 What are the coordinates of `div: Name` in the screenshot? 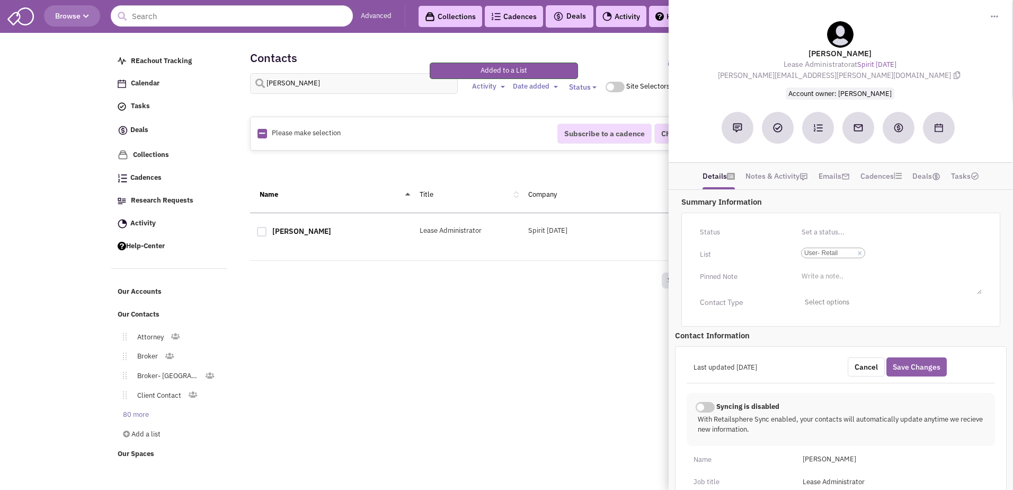 It's located at (738, 459).